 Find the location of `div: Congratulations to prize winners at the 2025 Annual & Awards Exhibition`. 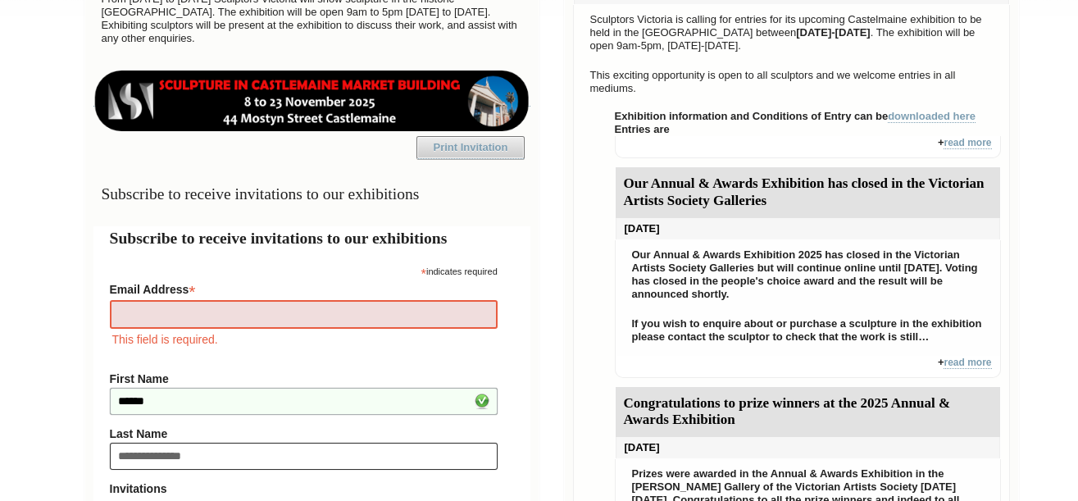

div: Congratulations to prize winners at the 2025 Annual & Awards Exhibition is located at coordinates (807, 412).